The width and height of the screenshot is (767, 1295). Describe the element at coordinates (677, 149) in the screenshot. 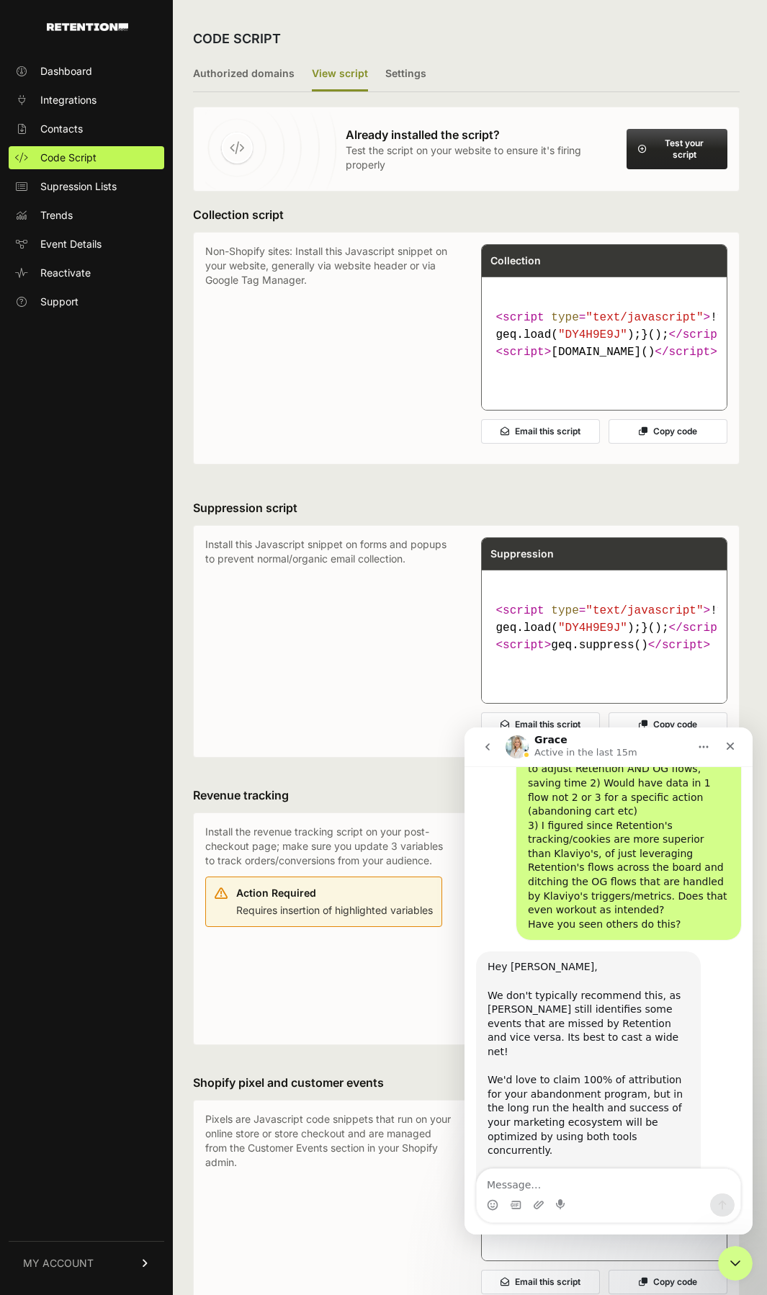

I see `button: Test your script` at that location.